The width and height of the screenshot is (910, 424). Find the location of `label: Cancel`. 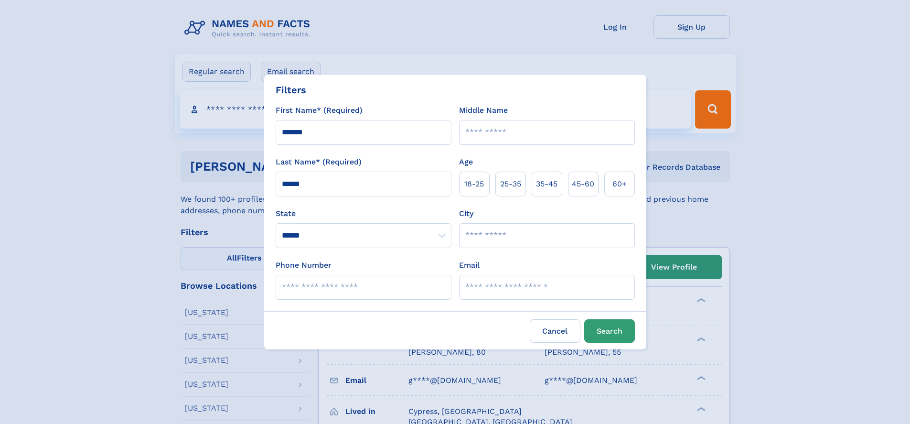

label: Cancel is located at coordinates (555, 330).